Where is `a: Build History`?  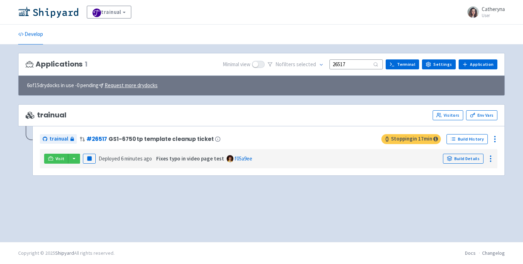
a: Build History is located at coordinates (467, 139).